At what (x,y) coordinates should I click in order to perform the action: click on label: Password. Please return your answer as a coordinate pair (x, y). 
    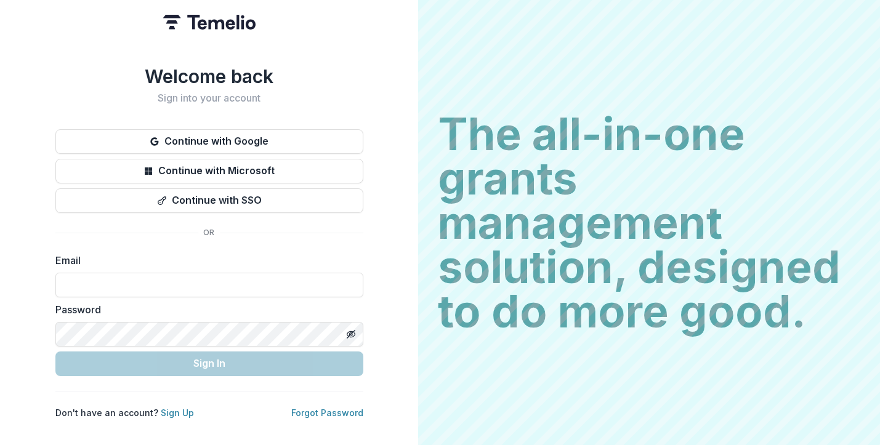
    Looking at the image, I should click on (206, 310).